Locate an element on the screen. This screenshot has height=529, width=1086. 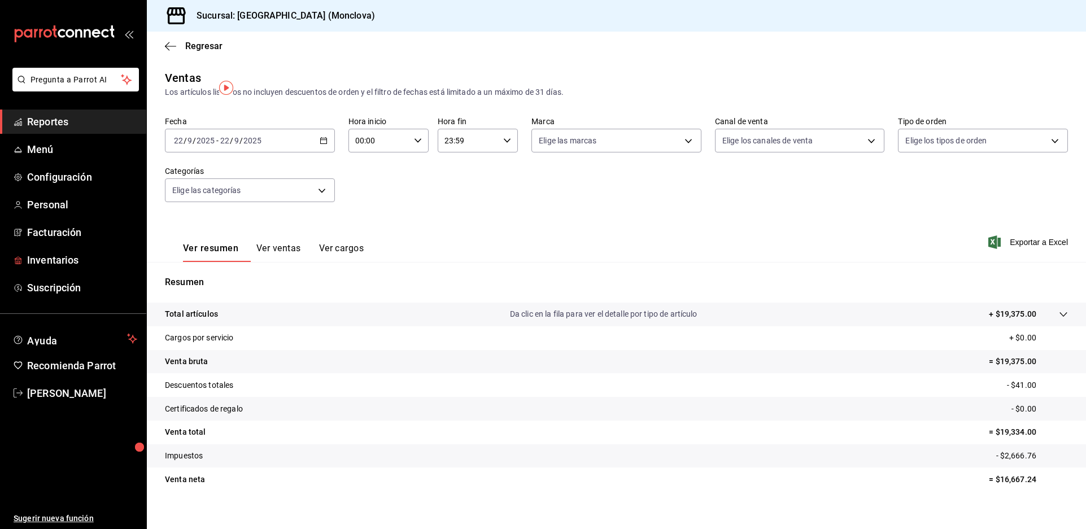
label: Canal de venta is located at coordinates (799, 121).